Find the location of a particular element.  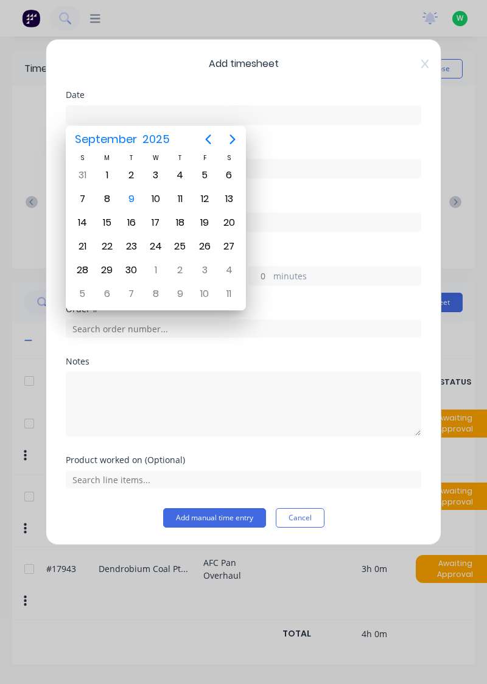

div: Saturday, October 4, 2025 is located at coordinates (229, 270).